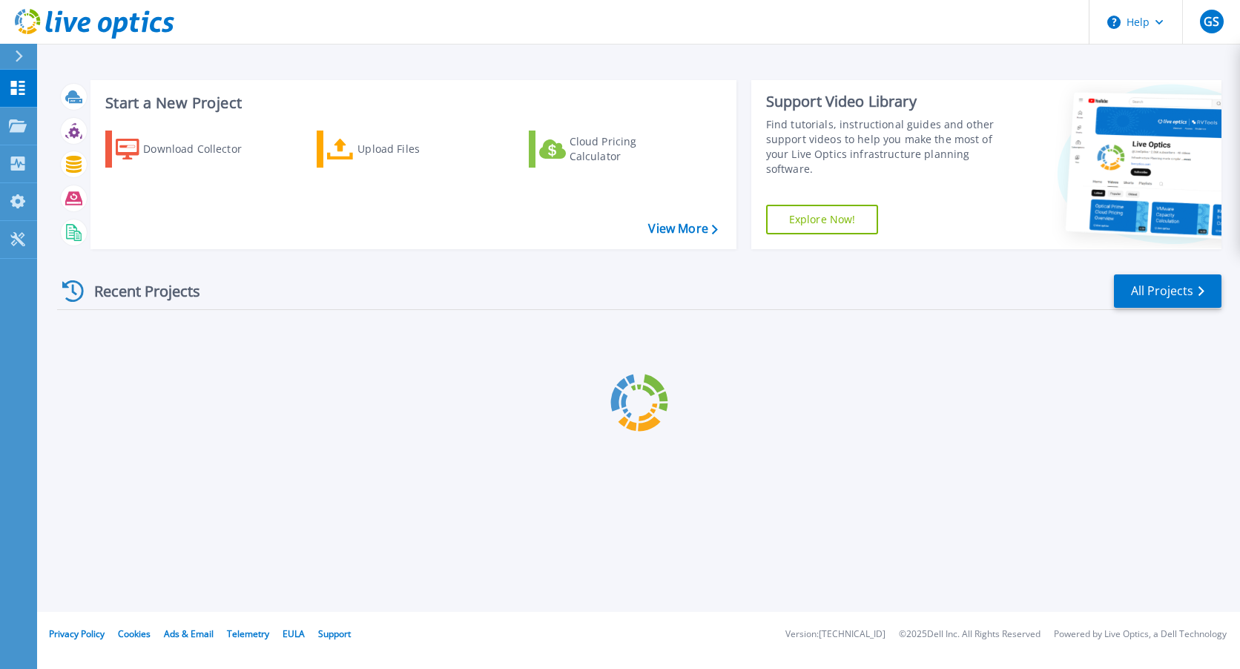  I want to click on a: Cloud Pricing Calculator, so click(611, 149).